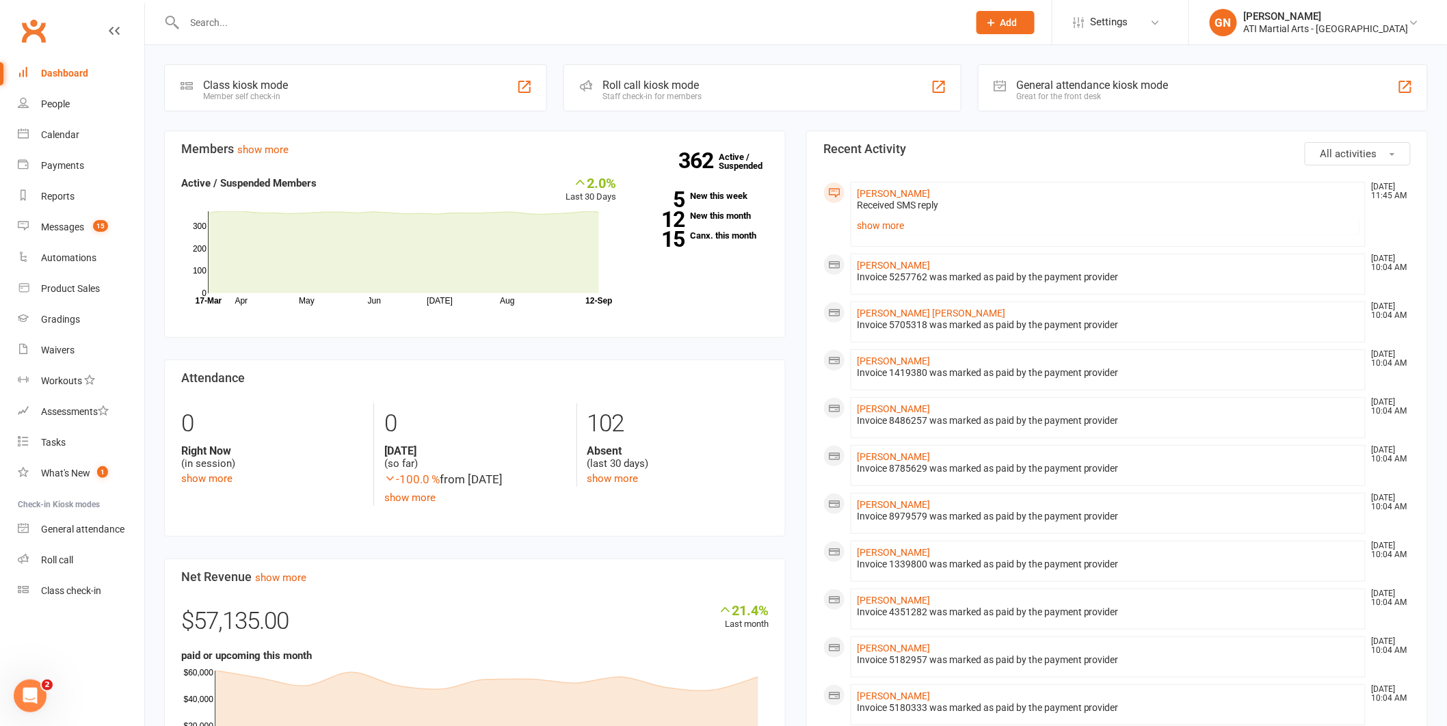  I want to click on a: 5New this week, so click(703, 196).